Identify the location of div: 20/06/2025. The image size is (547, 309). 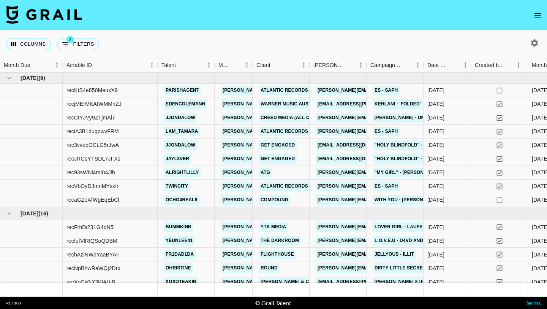
(436, 186).